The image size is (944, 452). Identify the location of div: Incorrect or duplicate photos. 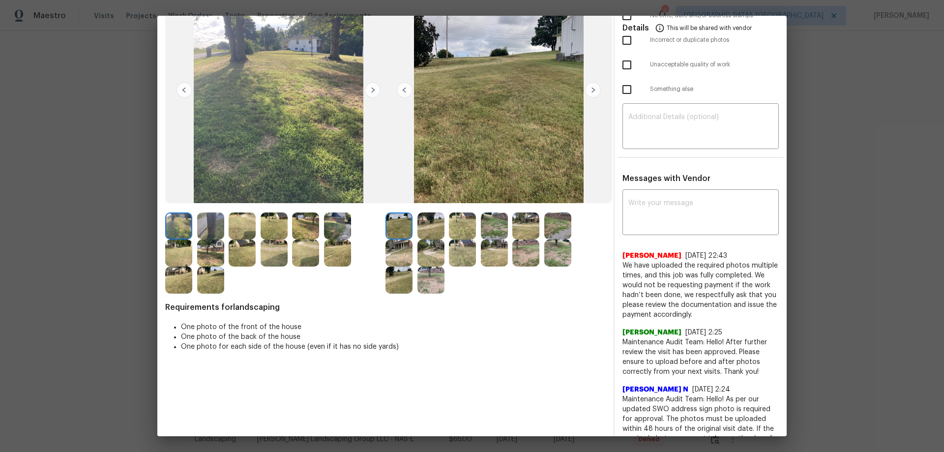
(701, 40).